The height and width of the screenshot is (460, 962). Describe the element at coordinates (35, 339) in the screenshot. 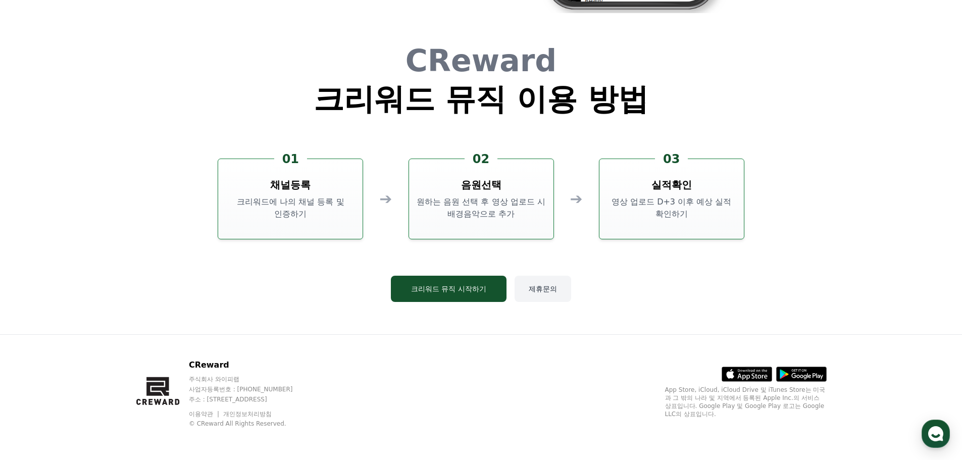

I see `span: 홈` at that location.